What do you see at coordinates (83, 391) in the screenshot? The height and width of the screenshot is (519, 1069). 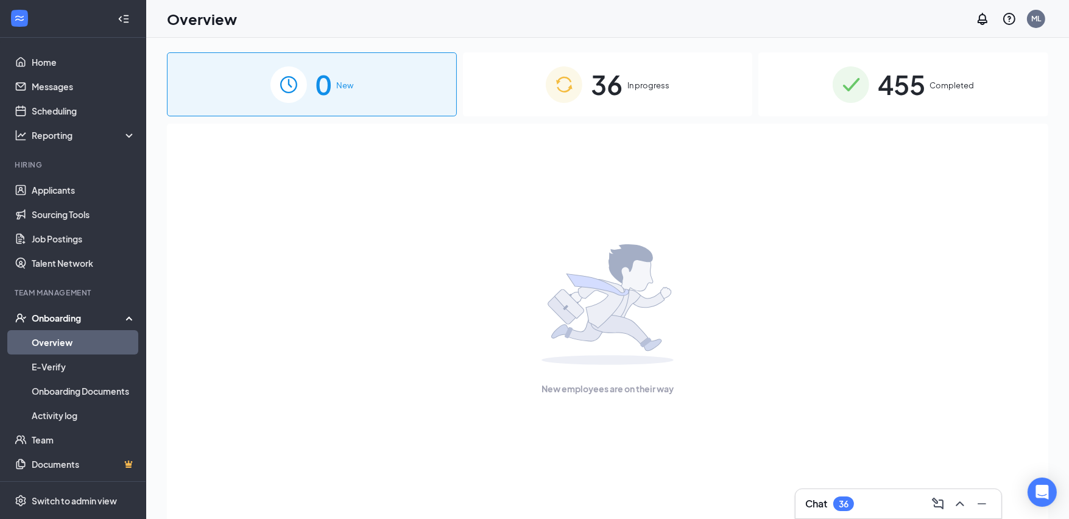 I see `a: Onboarding Documents` at bounding box center [83, 391].